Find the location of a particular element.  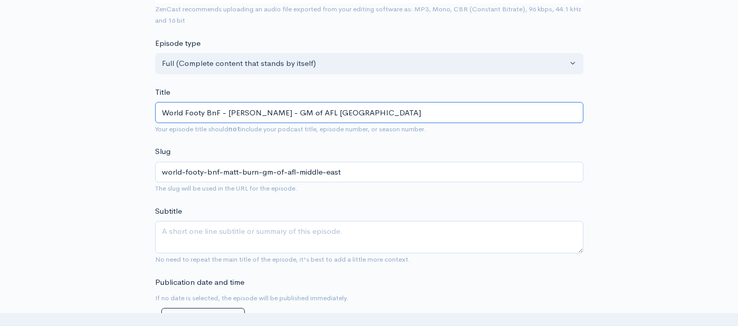

label: Publication date and time is located at coordinates (200, 283).